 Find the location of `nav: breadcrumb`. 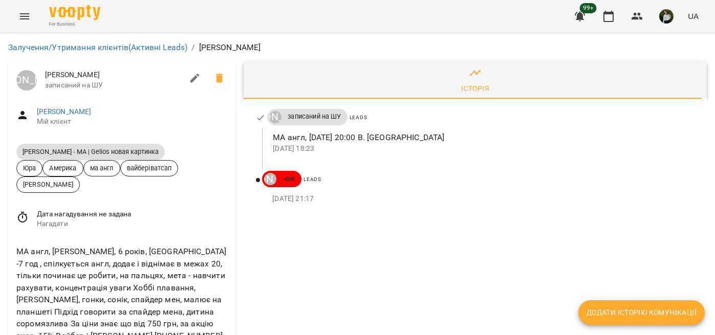

nav: breadcrumb is located at coordinates (357, 48).